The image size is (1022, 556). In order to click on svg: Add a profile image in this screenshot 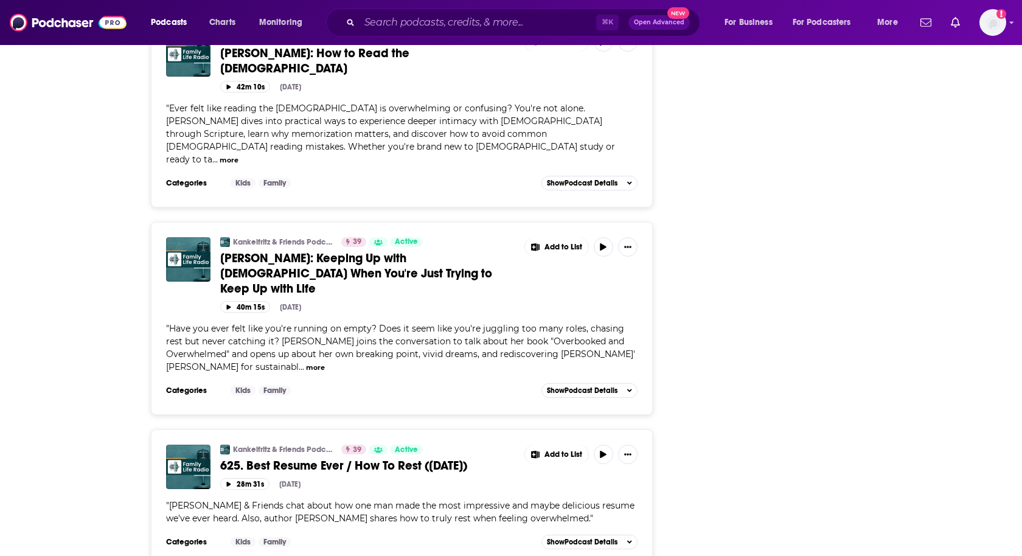, I will do `click(1002, 14)`.